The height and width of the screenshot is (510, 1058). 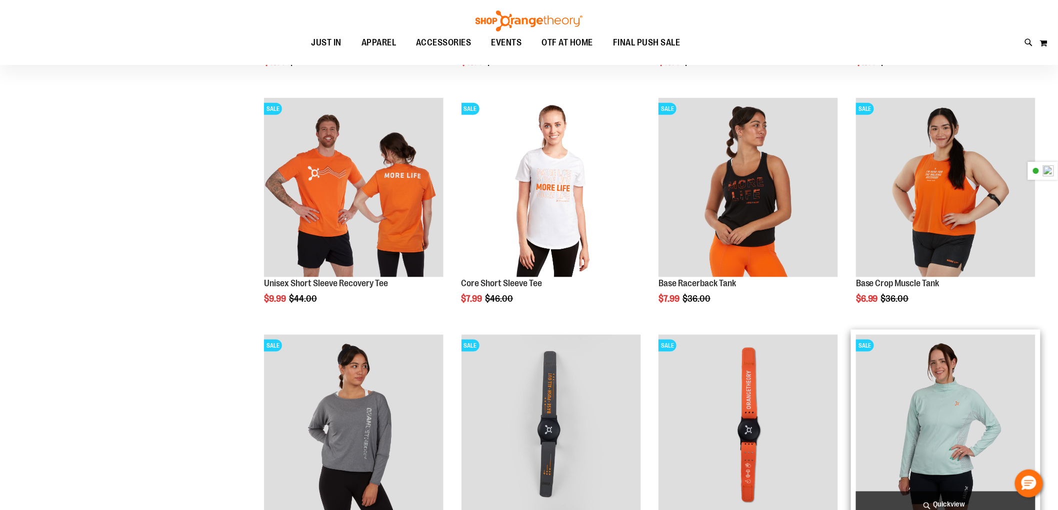 What do you see at coordinates (1029, 484) in the screenshot?
I see `button: Hello, have a question? Let’s chat.` at bounding box center [1029, 484].